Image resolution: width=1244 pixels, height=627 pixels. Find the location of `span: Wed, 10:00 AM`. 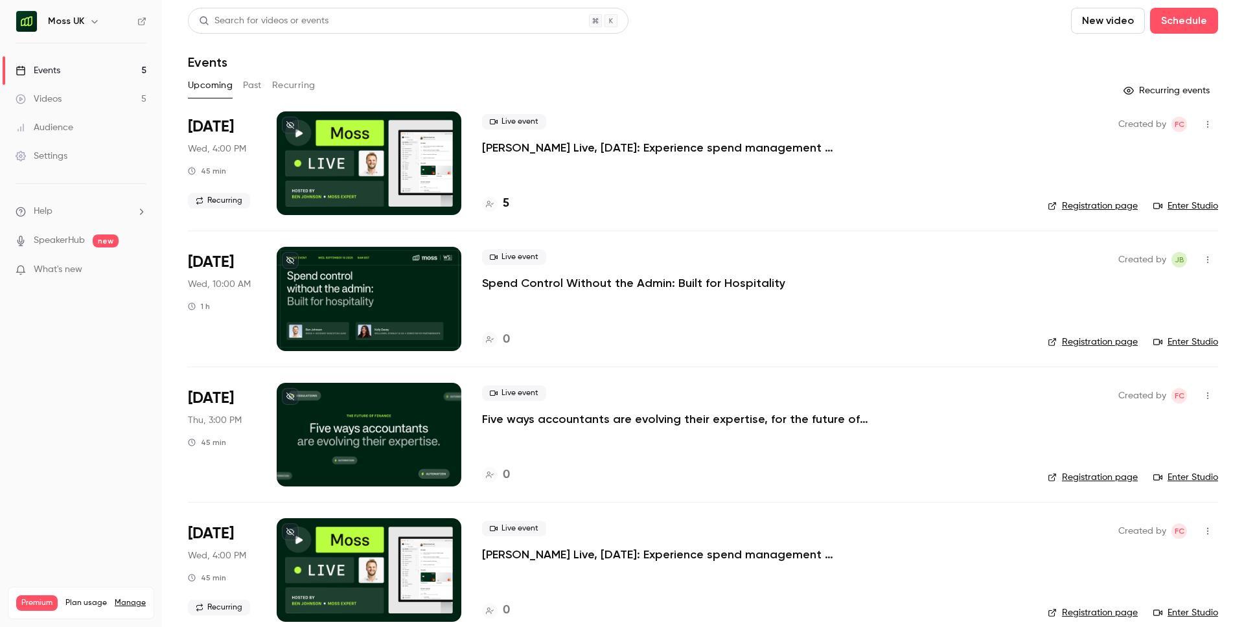

span: Wed, 10:00 AM is located at coordinates (219, 285).